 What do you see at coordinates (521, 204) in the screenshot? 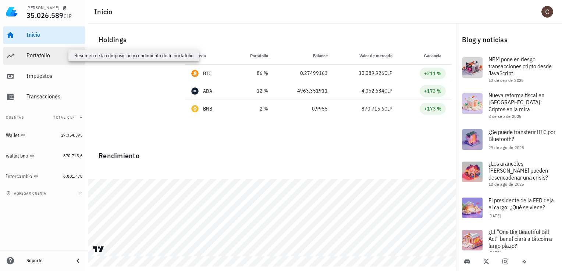
I see `span: El presidente de la FED deja el cargo: ¿Qué se viene?` at bounding box center [521, 204].